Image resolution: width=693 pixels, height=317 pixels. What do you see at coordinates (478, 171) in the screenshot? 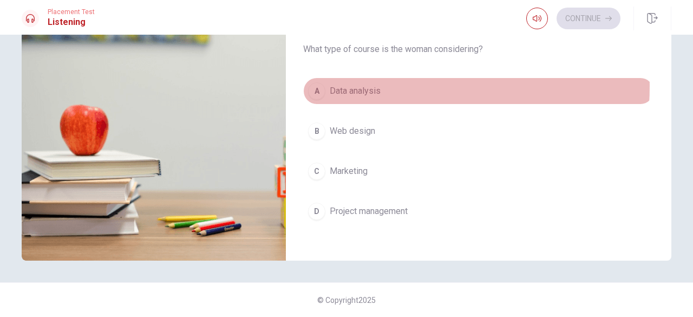
I see `button: CMarketing` at bounding box center [478, 171].